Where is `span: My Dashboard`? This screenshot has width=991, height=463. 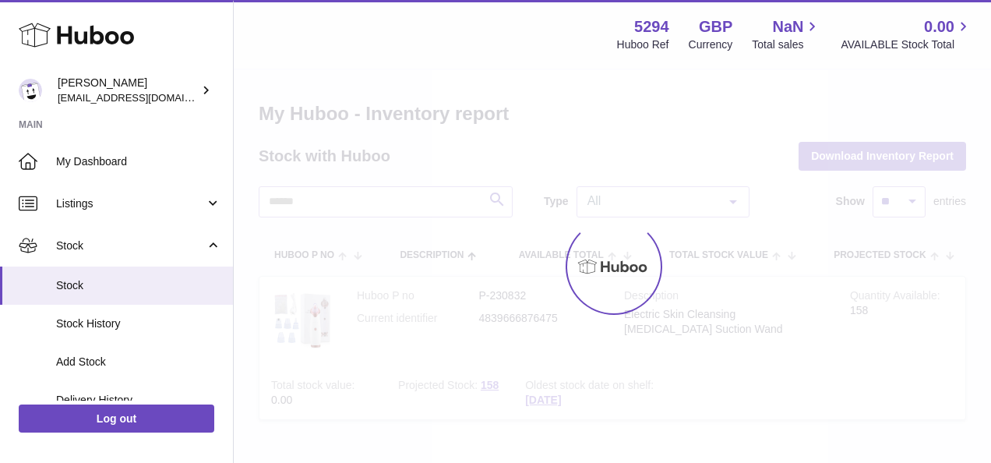
span: My Dashboard is located at coordinates (139, 161).